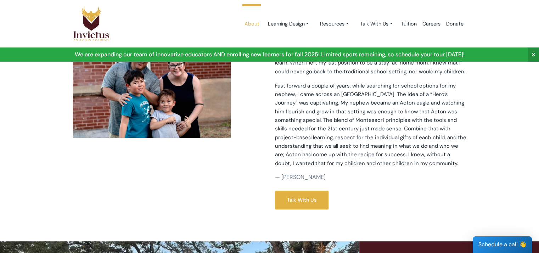  What do you see at coordinates (409, 24) in the screenshot?
I see `a: Tuition` at bounding box center [409, 24].